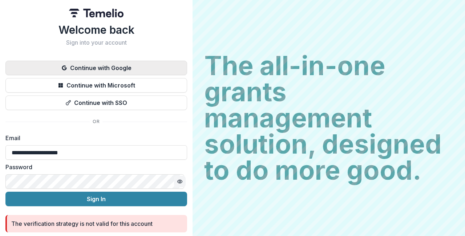  Describe the element at coordinates (82, 224) in the screenshot. I see `div: The verification strategy is not valid for this account` at that location.